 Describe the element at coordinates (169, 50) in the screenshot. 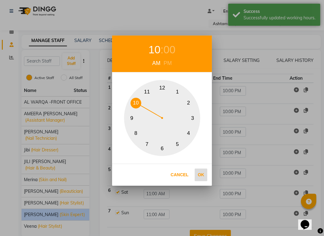

I see `div: 00` at that location.